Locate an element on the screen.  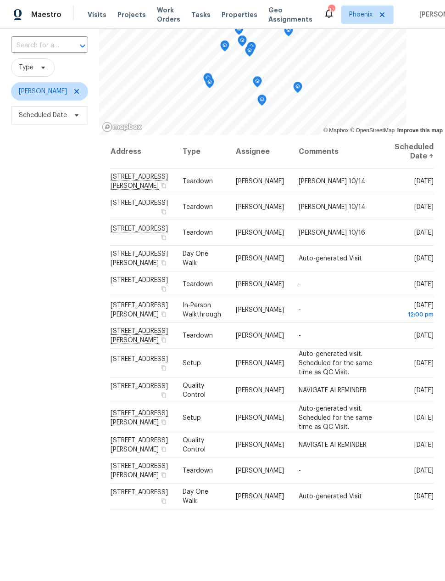
span: Properties is located at coordinates (240, 15).